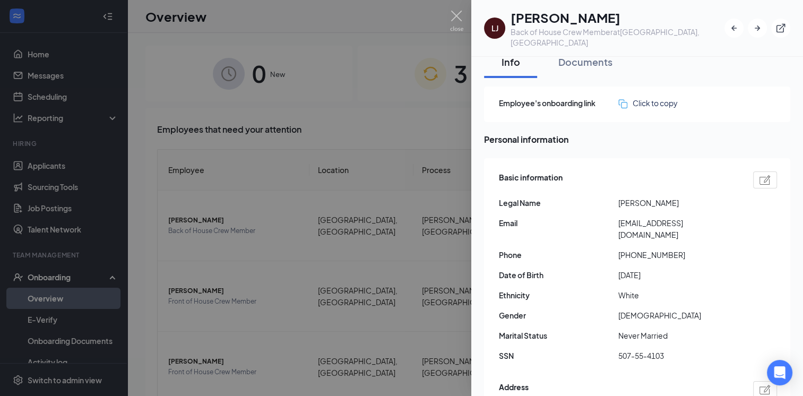 This screenshot has width=803, height=396. Describe the element at coordinates (757, 28) in the screenshot. I see `button: ArrowRight` at that location.